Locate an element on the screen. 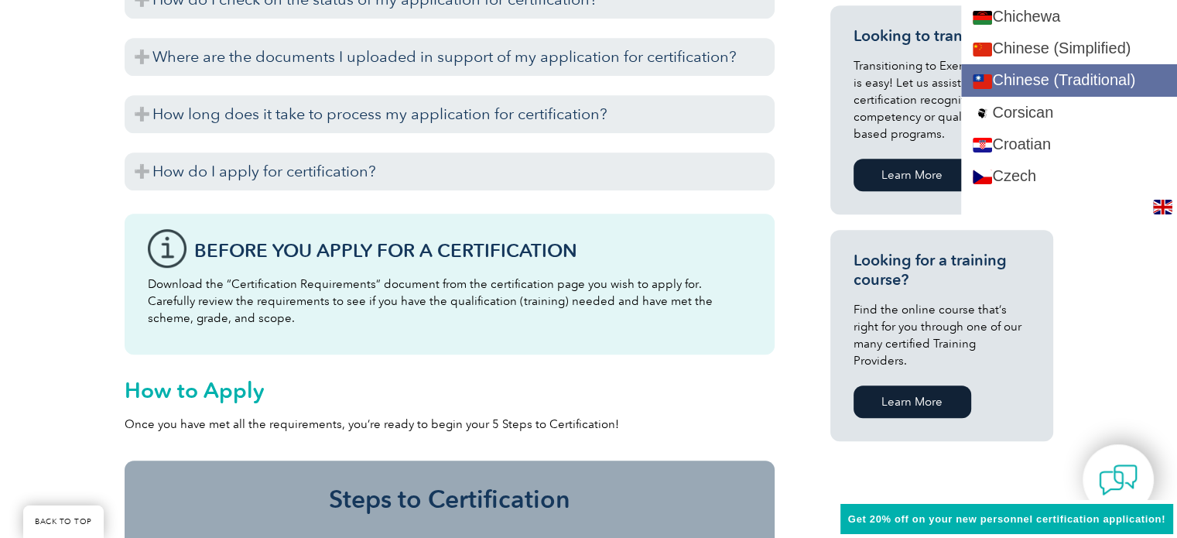 The height and width of the screenshot is (538, 1177). h3: How do I apply for certification? is located at coordinates (450, 171).